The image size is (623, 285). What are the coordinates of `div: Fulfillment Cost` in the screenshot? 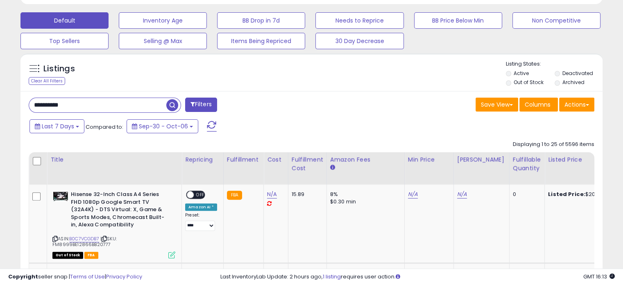 It's located at (307, 164).